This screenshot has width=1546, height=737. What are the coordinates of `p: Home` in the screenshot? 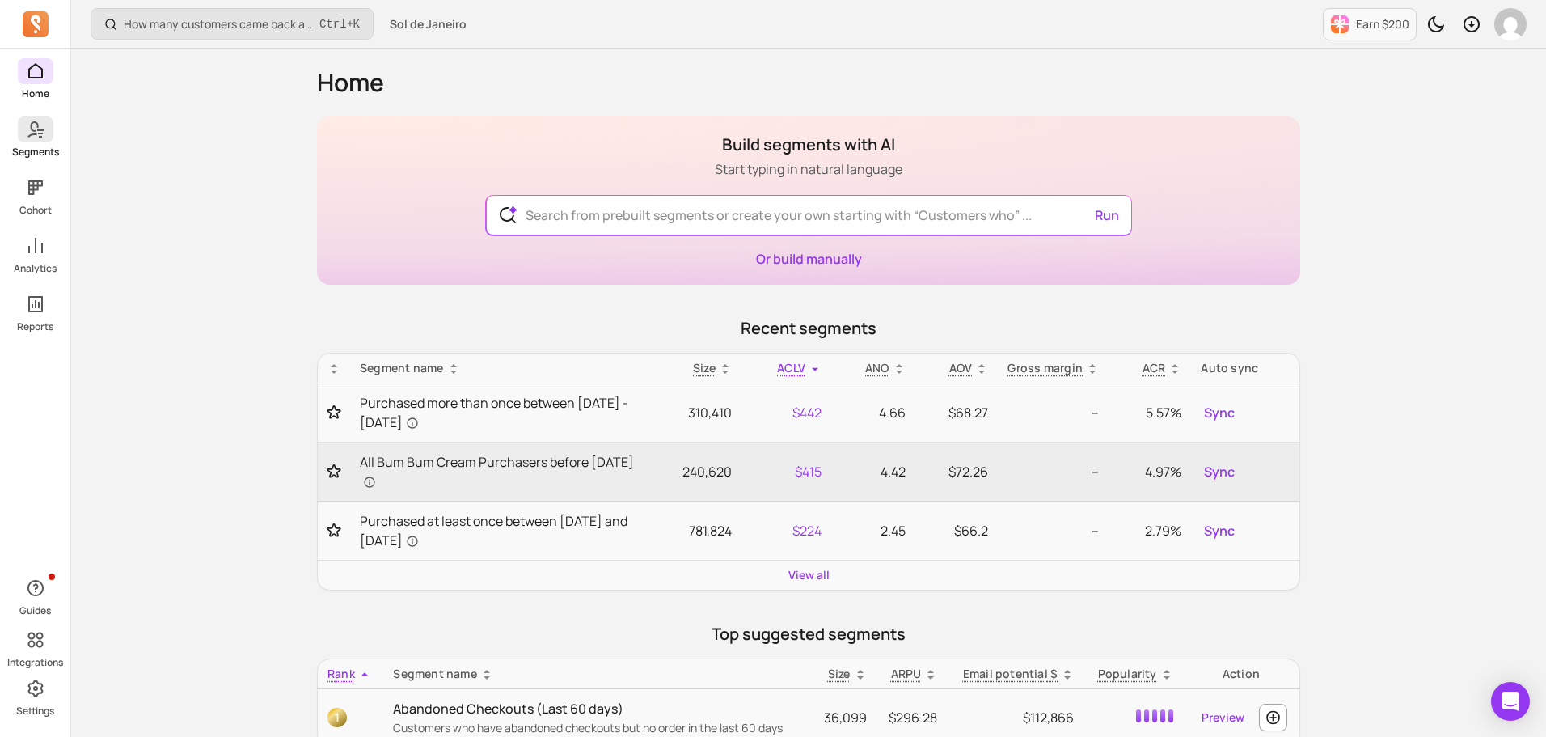 It's located at (36, 94).